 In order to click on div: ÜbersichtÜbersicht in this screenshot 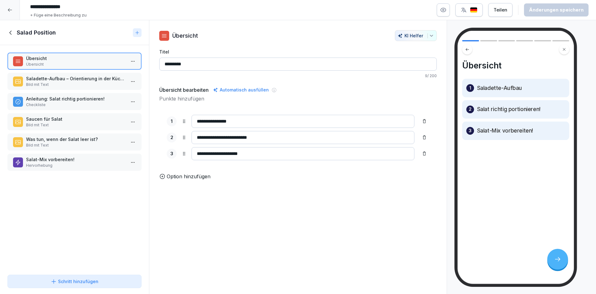, I will do `click(75, 61)`.